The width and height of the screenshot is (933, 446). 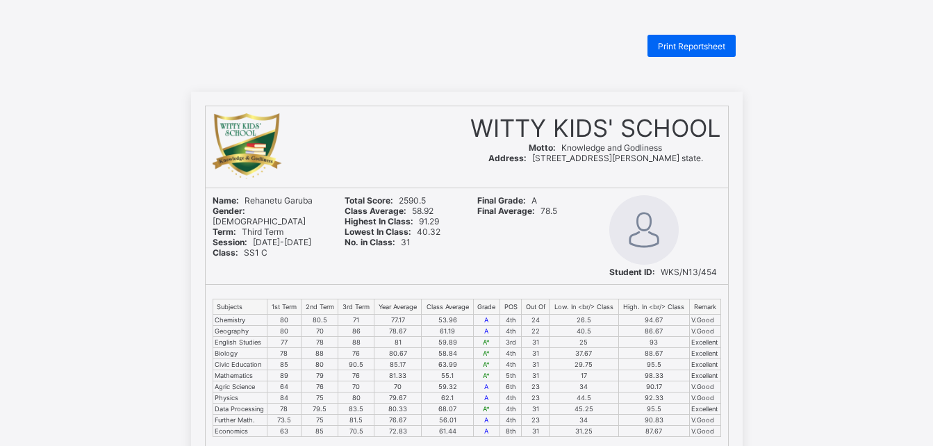 What do you see at coordinates (398, 306) in the screenshot?
I see `th: Year Average` at bounding box center [398, 306].